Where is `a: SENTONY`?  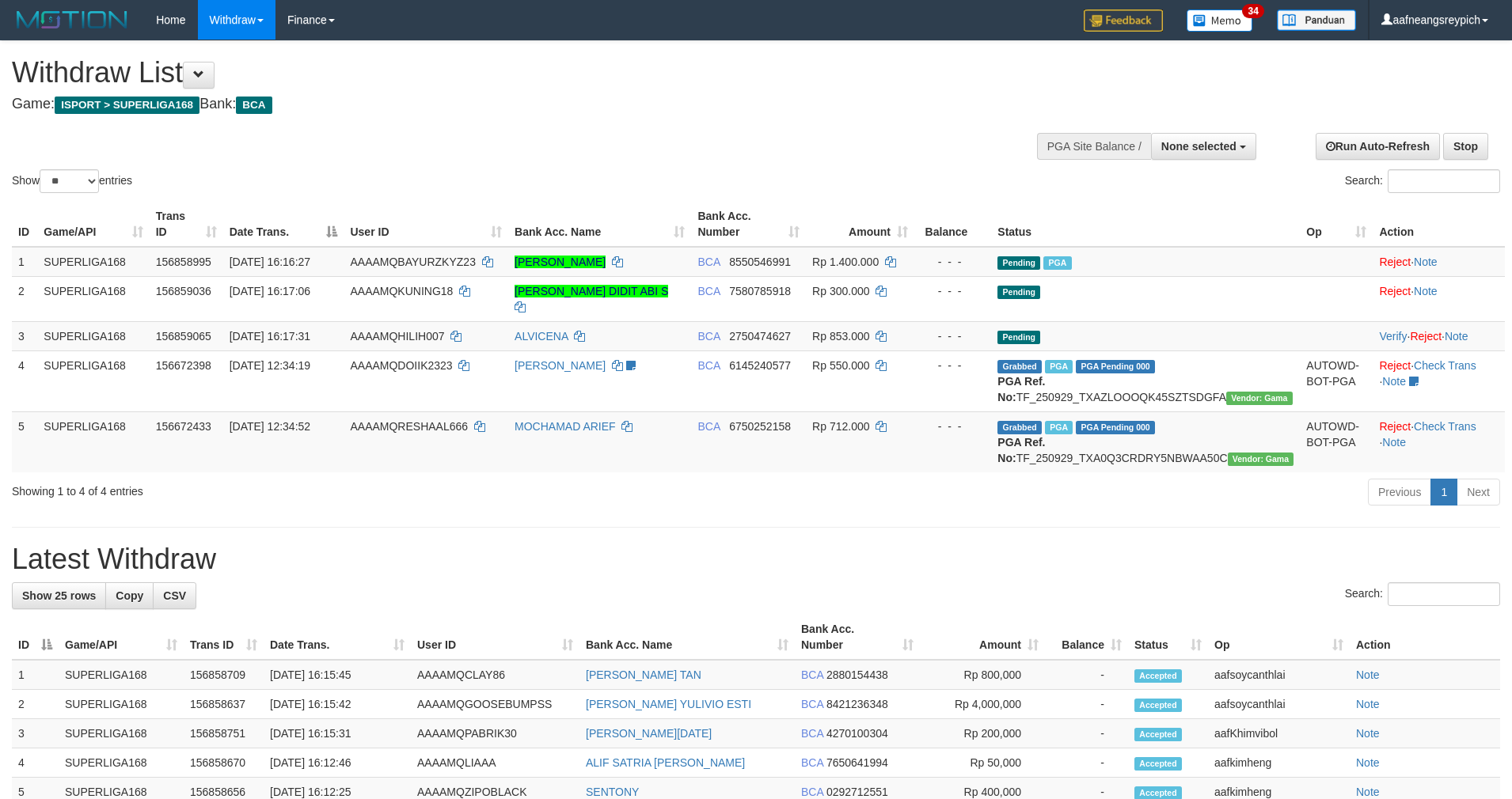
a: SENTONY is located at coordinates (612, 792).